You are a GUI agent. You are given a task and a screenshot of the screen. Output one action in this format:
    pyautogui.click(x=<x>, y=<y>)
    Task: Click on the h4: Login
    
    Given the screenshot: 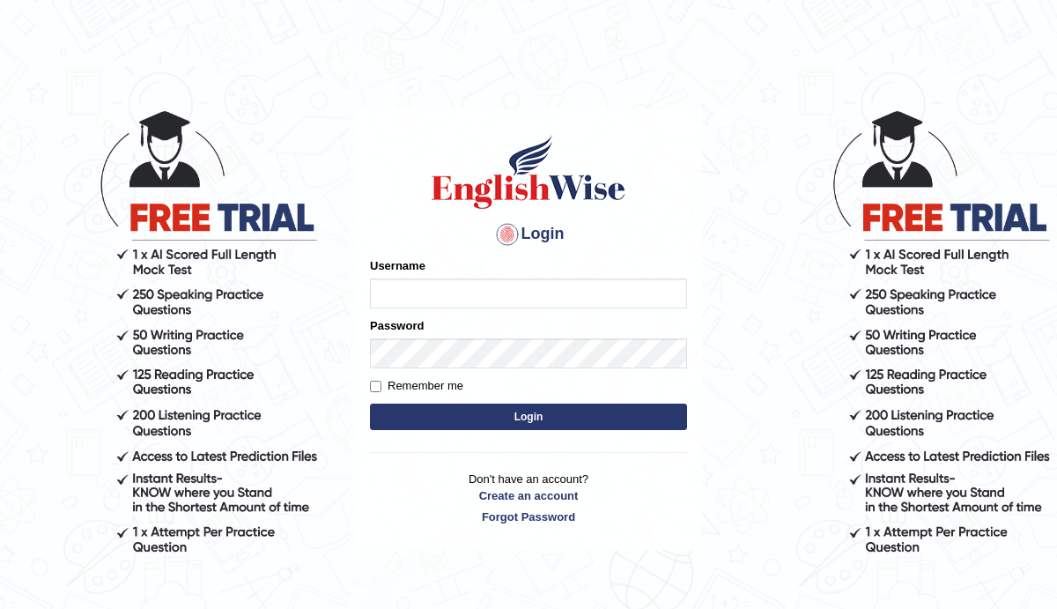 What is the action you would take?
    pyautogui.click(x=529, y=234)
    